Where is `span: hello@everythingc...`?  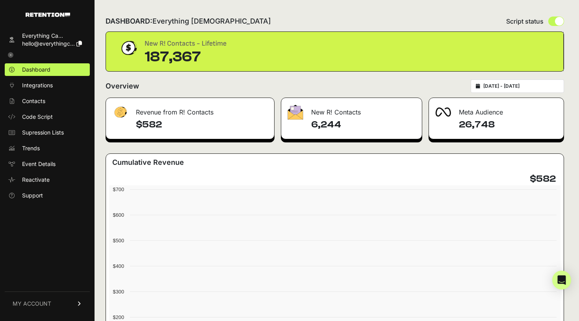 span: hello@everythingc... is located at coordinates (48, 43).